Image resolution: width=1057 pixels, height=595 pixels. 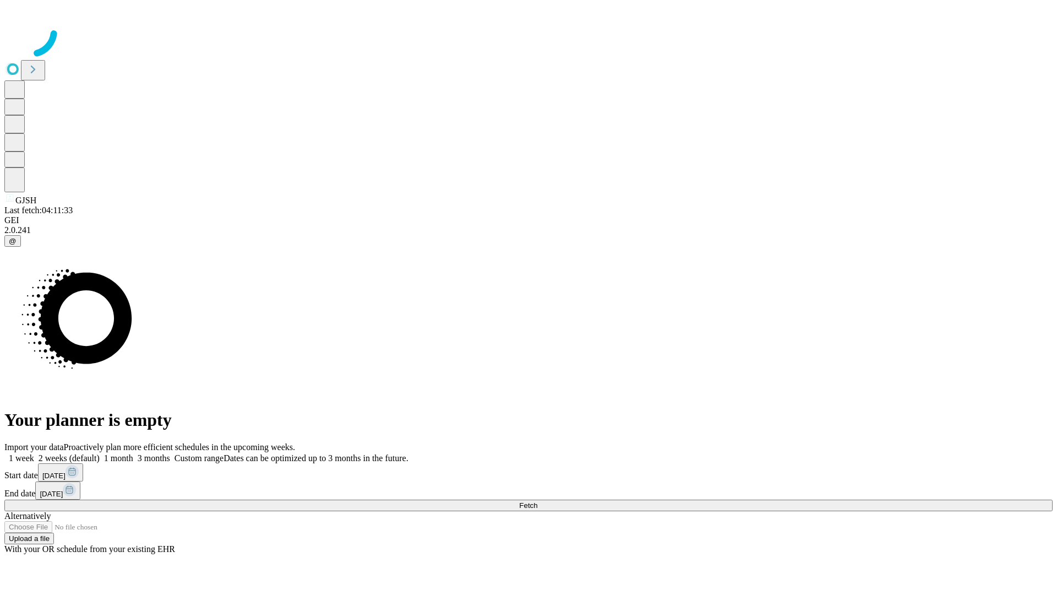 What do you see at coordinates (316, 458) in the screenshot?
I see `span: Dates can be optimized up to 3 months in the future.` at bounding box center [316, 458].